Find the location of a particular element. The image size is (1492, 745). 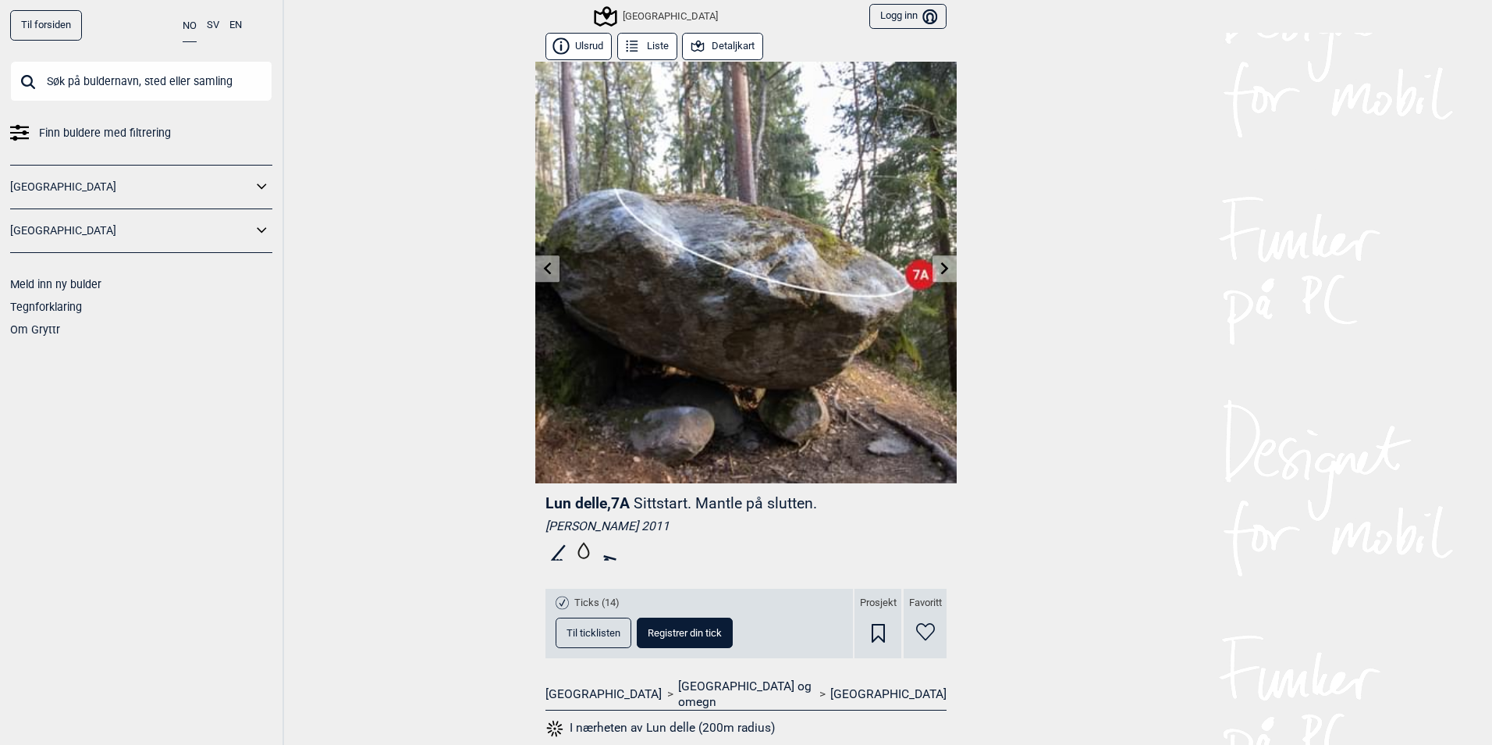

p: Sittstart. Mantle på slutten. is located at coordinates (725, 503).